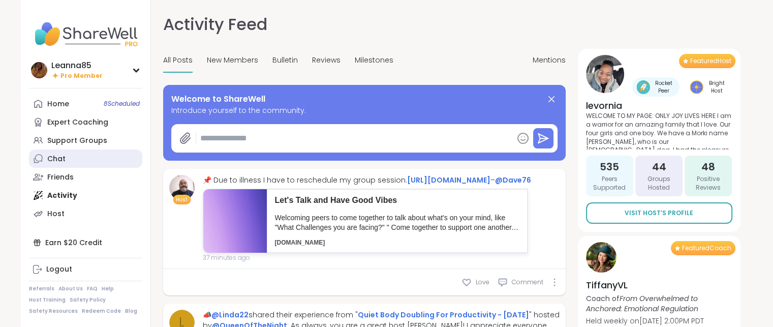 The height and width of the screenshot is (327, 773). What do you see at coordinates (549, 60) in the screenshot?
I see `span: Mentions` at bounding box center [549, 60].